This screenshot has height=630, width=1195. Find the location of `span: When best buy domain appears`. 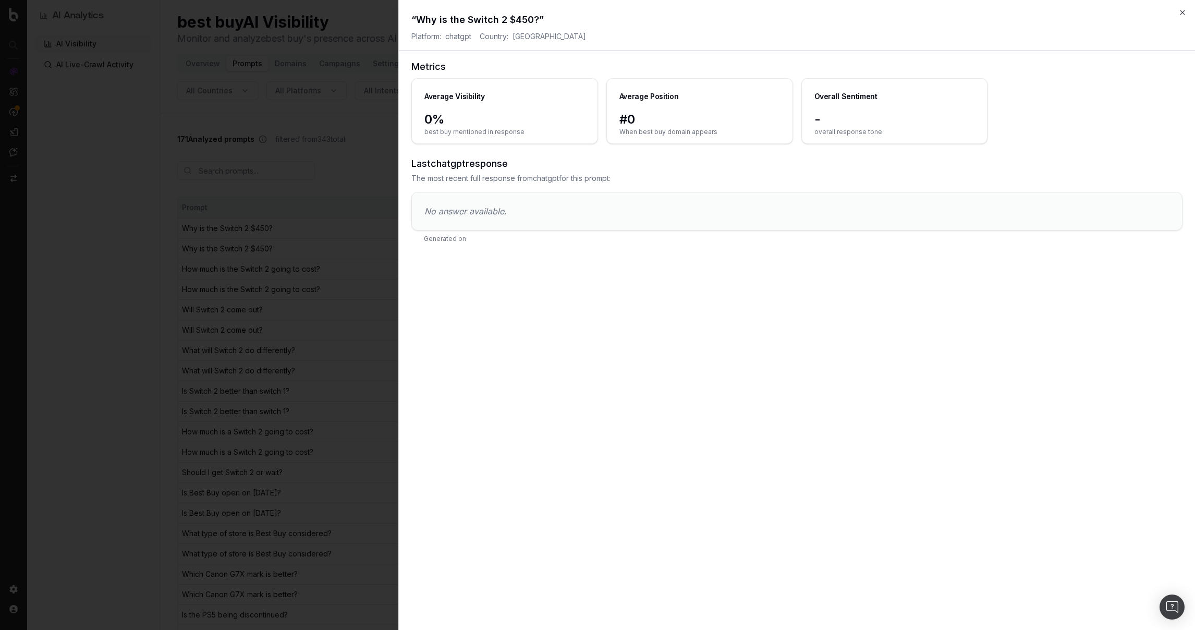

span: When best buy domain appears is located at coordinates (700, 132).